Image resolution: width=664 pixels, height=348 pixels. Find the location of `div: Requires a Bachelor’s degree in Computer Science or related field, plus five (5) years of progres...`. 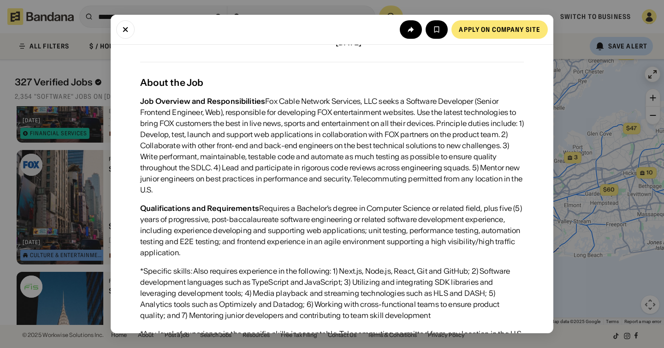

div: Requires a Bachelor’s degree in Computer Science or related field, plus five (5) years of progres... is located at coordinates (332, 230).